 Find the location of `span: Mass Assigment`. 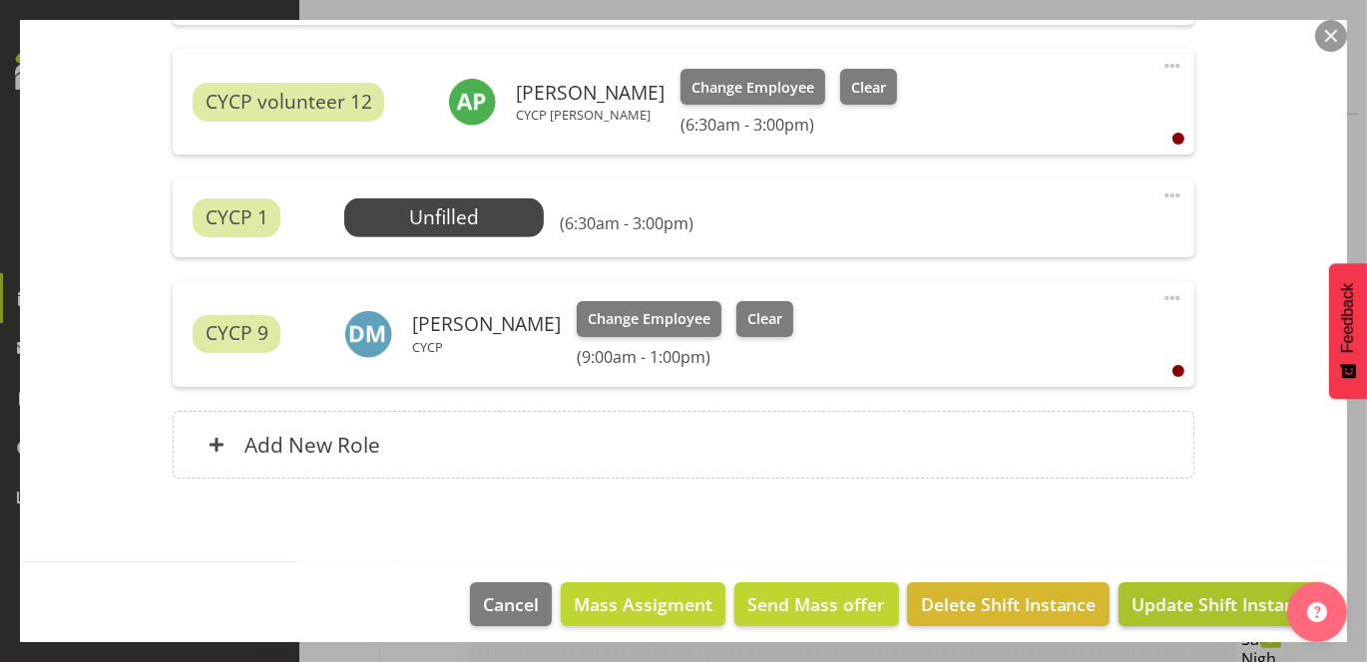

span: Mass Assigment is located at coordinates (642, 605).